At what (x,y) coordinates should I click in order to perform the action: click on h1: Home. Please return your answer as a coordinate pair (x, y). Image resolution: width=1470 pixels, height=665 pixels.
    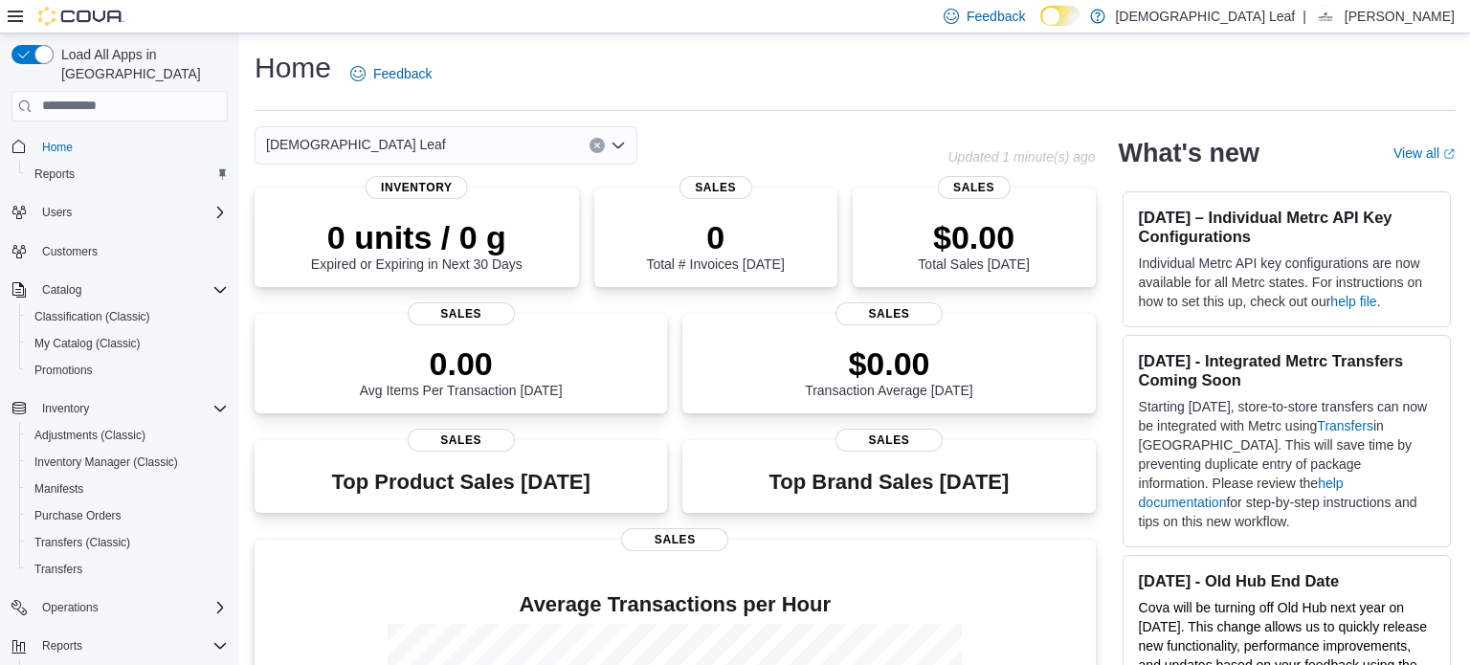
    Looking at the image, I should click on (293, 68).